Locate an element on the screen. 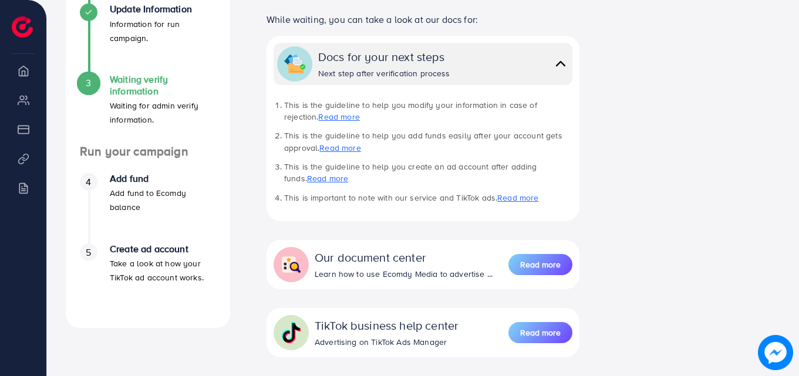  div: Learn how to use Ecomdy Media to advertise ... is located at coordinates (403, 274).